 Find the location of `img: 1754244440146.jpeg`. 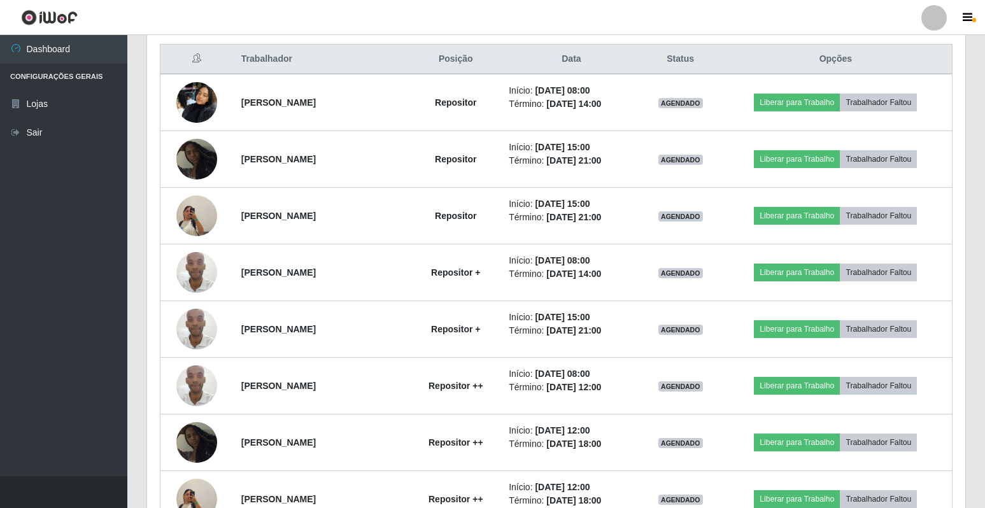

img: 1754244440146.jpeg is located at coordinates (197, 216).